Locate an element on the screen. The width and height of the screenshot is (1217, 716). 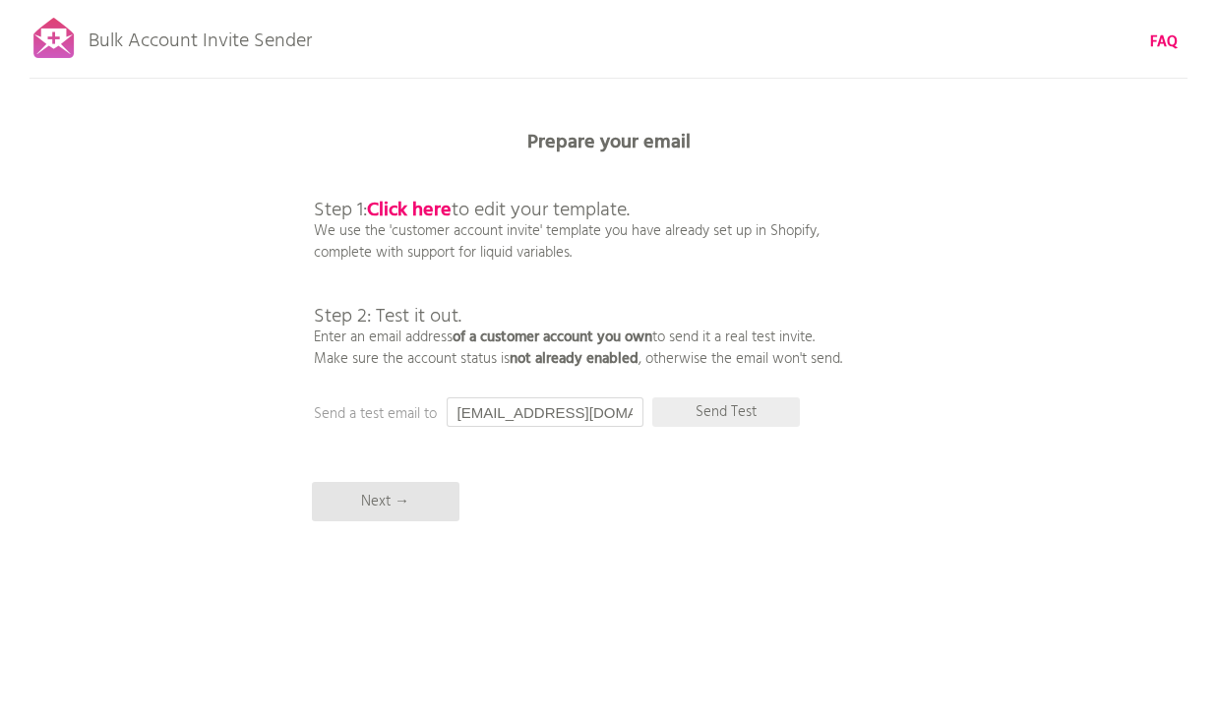
b: FAQ is located at coordinates (1163, 42).